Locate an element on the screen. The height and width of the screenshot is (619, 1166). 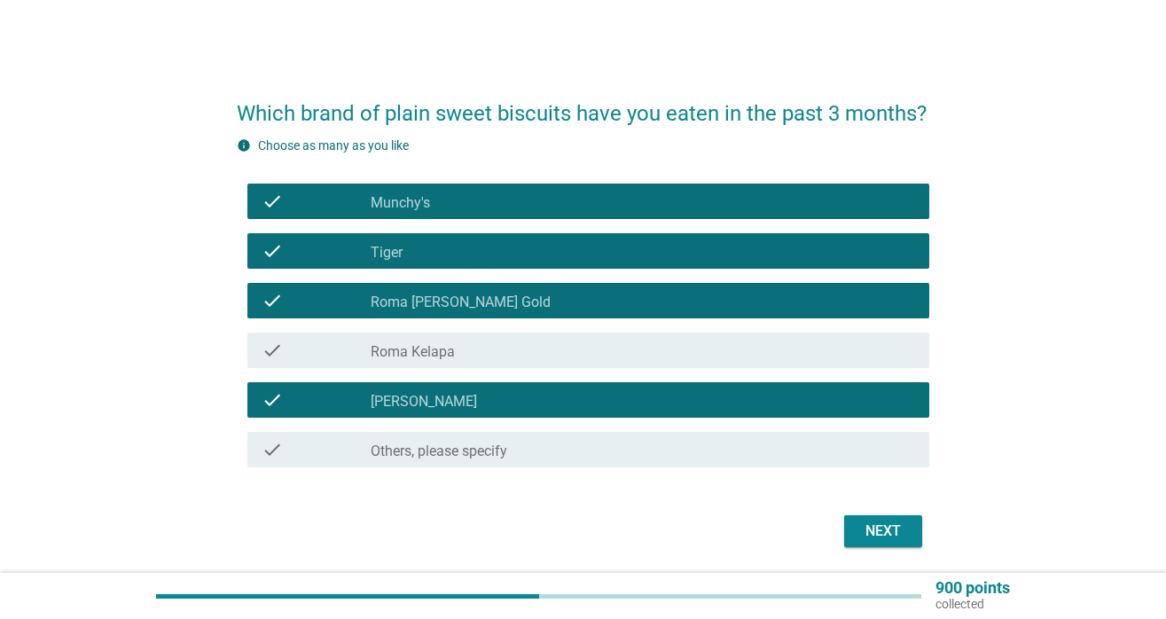
div: Next is located at coordinates (883, 531).